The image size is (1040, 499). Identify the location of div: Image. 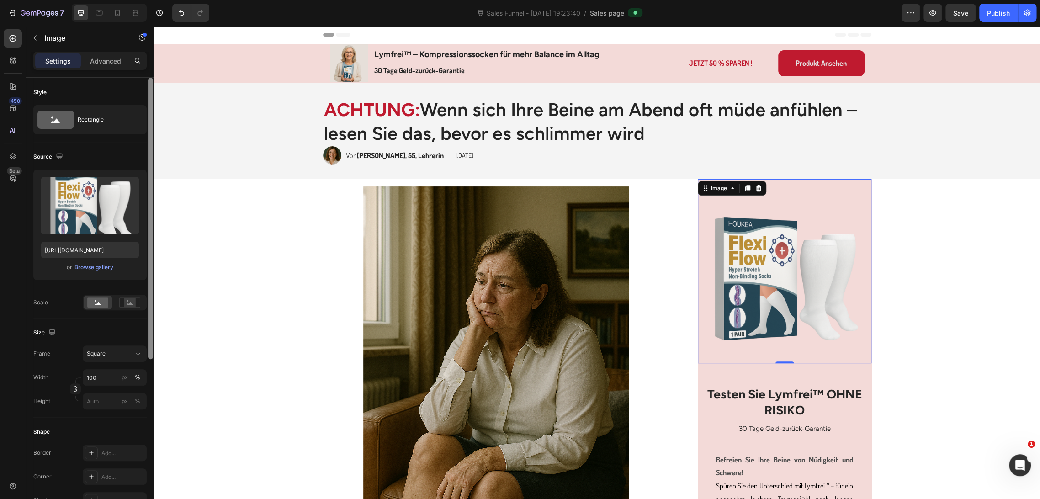
(565, 163).